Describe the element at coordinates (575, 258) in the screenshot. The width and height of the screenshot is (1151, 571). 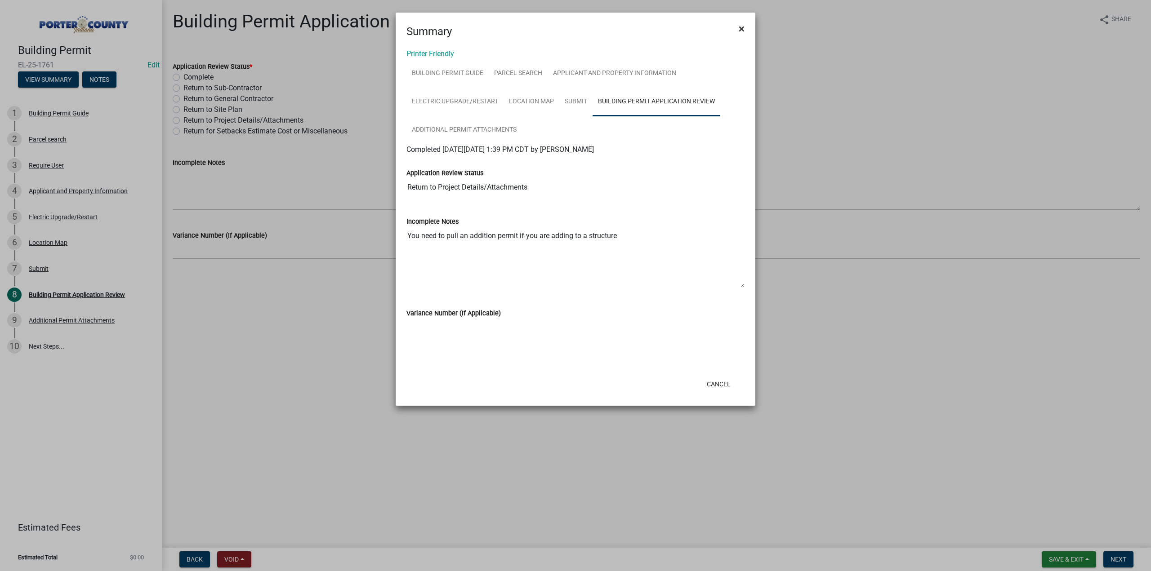
I see `textarea: You need to pull an addition permit if you are adding to a structure` at that location.